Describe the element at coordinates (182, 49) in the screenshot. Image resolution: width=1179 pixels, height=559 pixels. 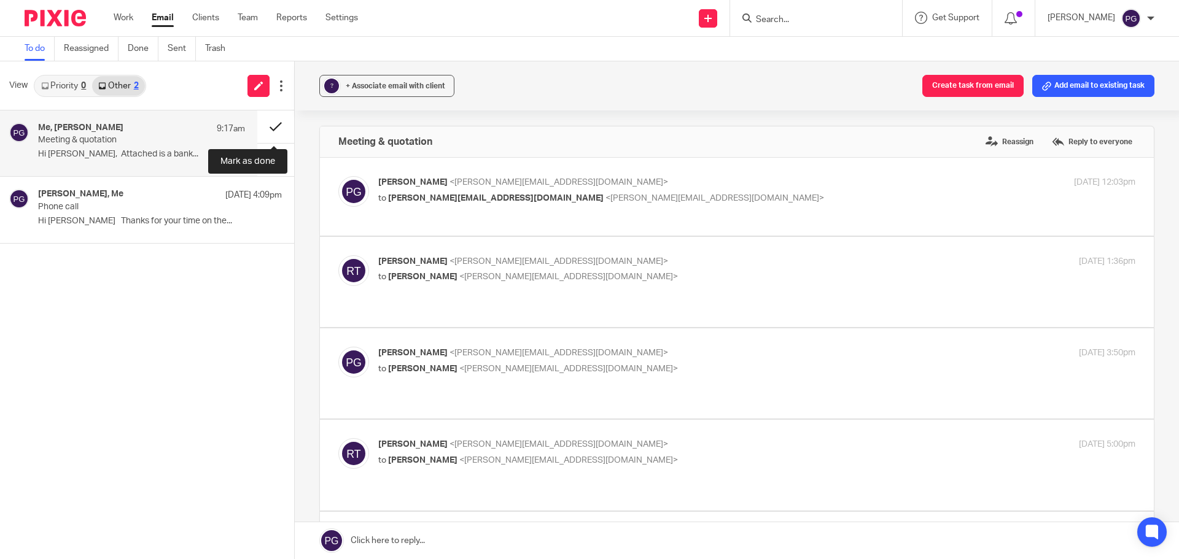
I see `a: Sent` at that location.